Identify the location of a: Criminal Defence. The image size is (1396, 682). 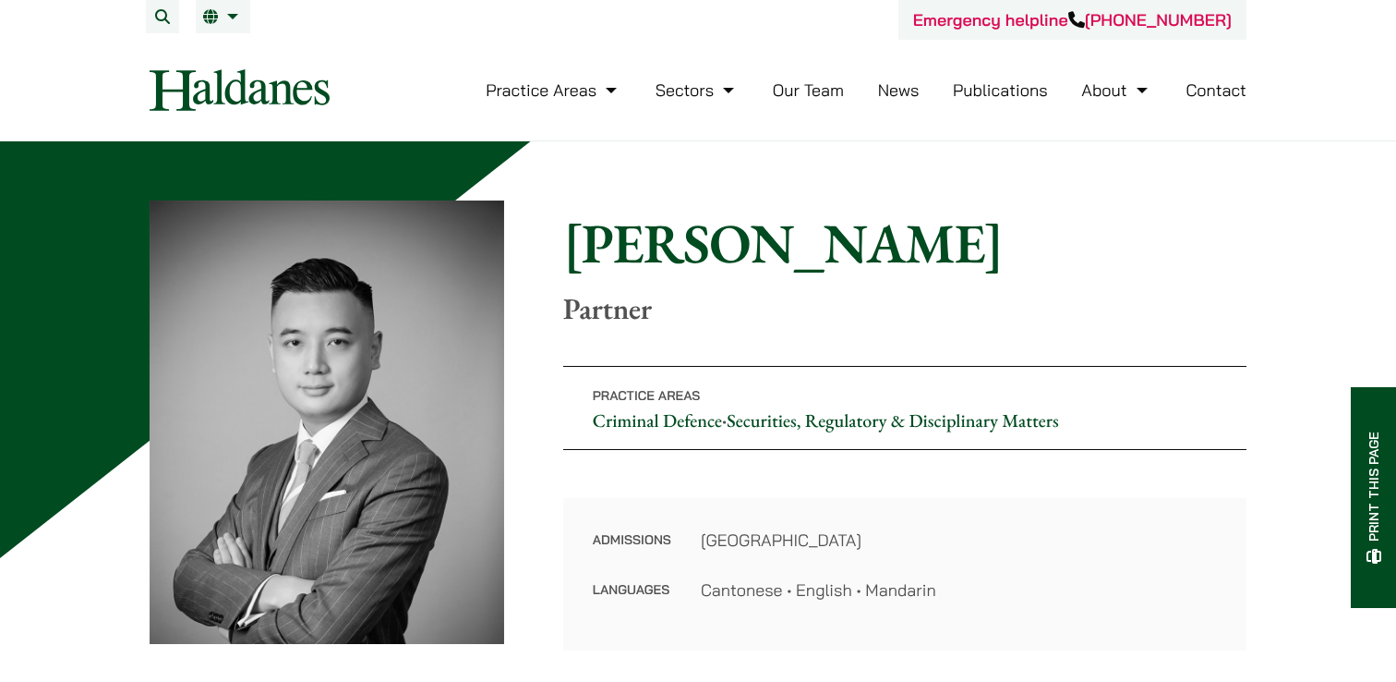
(658, 420).